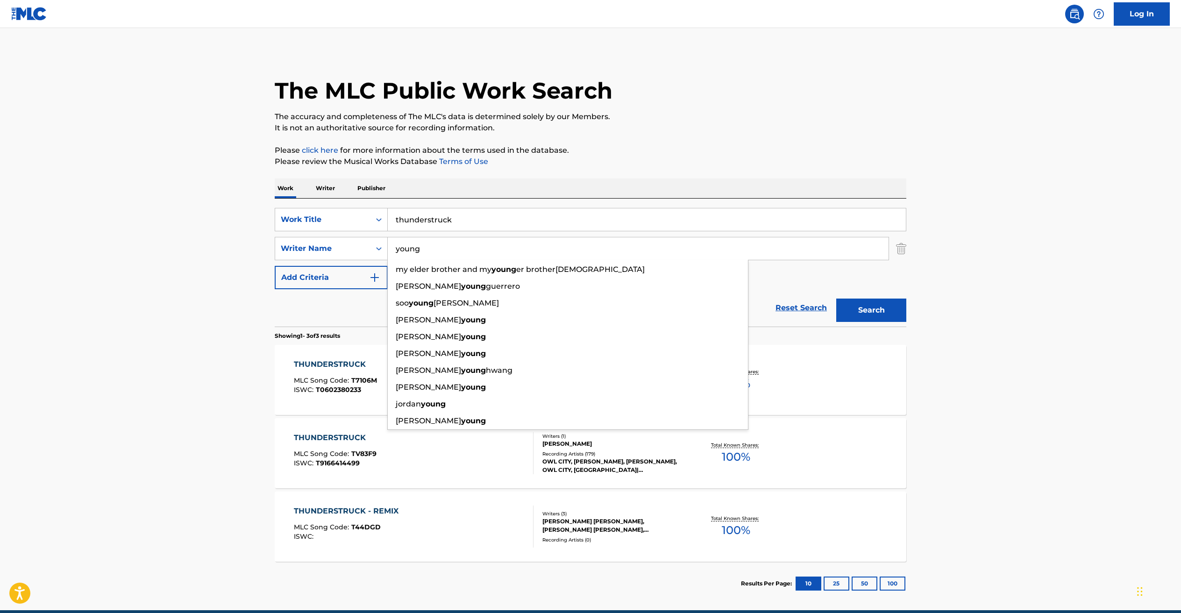 Image resolution: width=1181 pixels, height=613 pixels. Describe the element at coordinates (323, 249) in the screenshot. I see `div: Writer Name` at that location.